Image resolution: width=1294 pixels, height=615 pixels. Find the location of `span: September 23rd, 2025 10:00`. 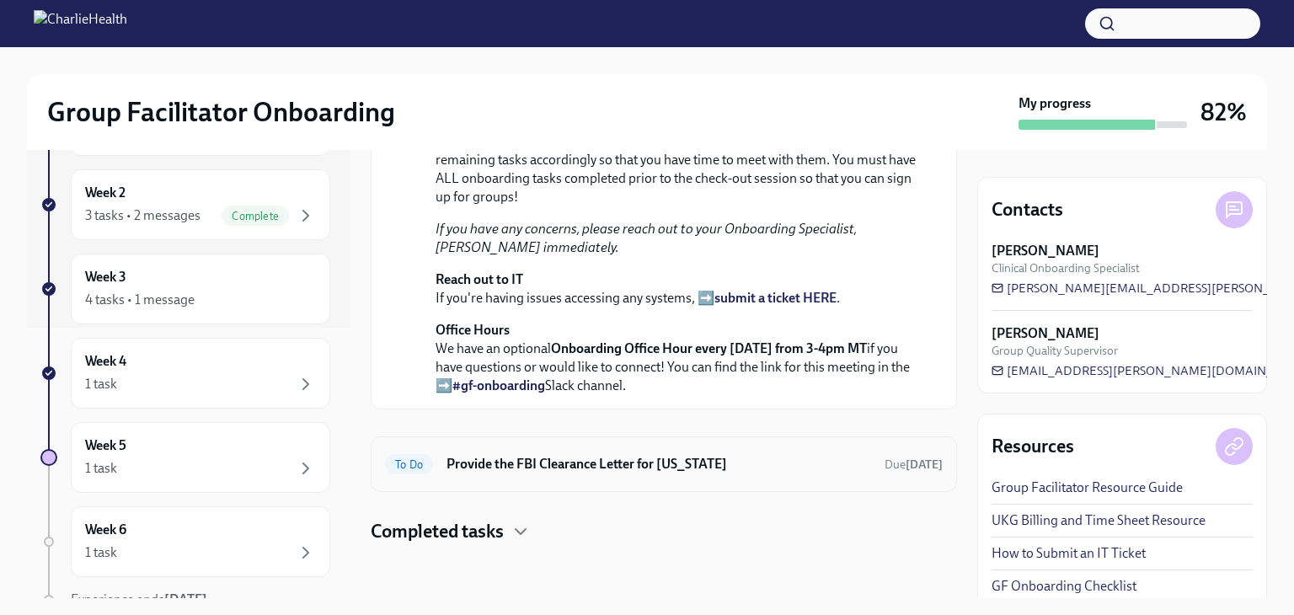

span: September 23rd, 2025 10:00 is located at coordinates (913, 464).